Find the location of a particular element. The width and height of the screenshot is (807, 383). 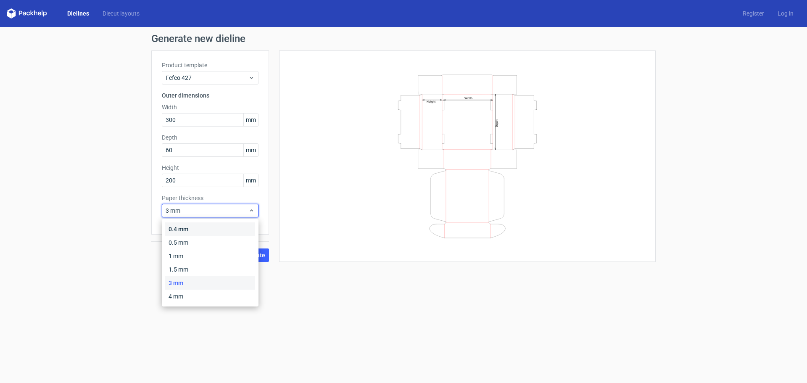

label: Height is located at coordinates (210, 168).